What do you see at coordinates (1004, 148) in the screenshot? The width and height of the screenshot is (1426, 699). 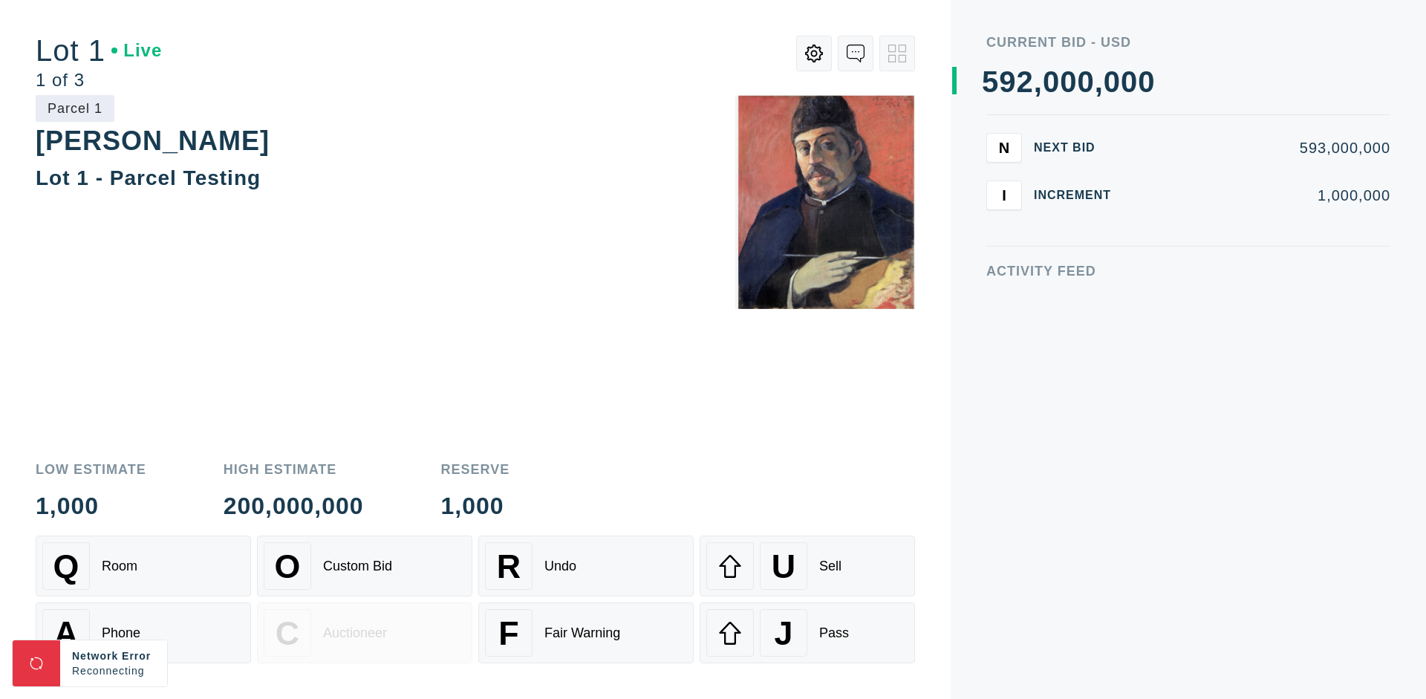 I see `button: N` at bounding box center [1004, 148].